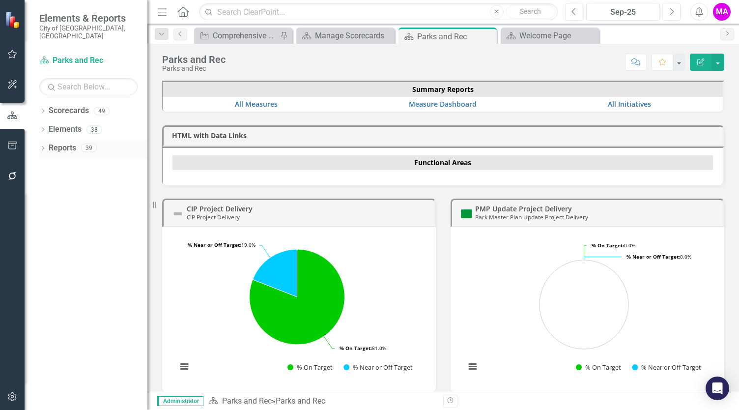  Describe the element at coordinates (256, 104) in the screenshot. I see `a: All Measures` at that location.